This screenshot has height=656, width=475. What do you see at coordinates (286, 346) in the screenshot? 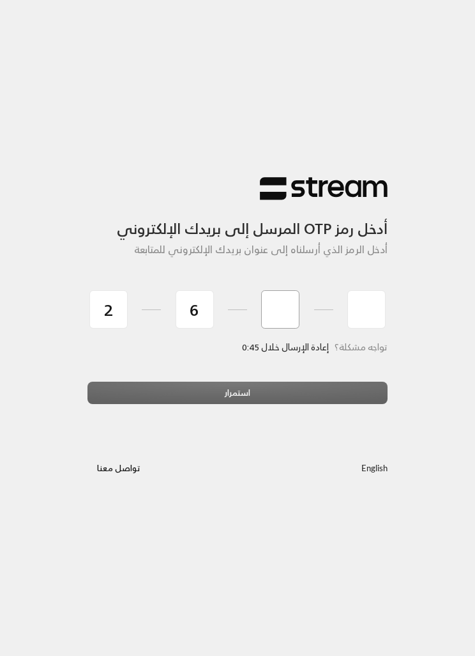
I see `span: إعادة الإرسال خلال 0:45` at bounding box center [286, 346].